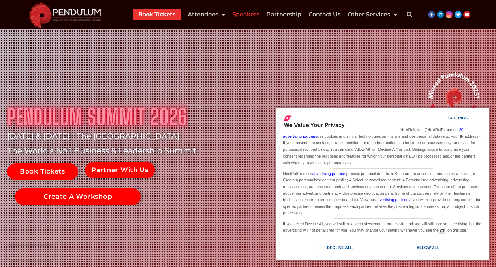  What do you see at coordinates (103, 151) in the screenshot?
I see `rs-layer: The World's No.1 Business & Leadership Summit` at bounding box center [103, 151].